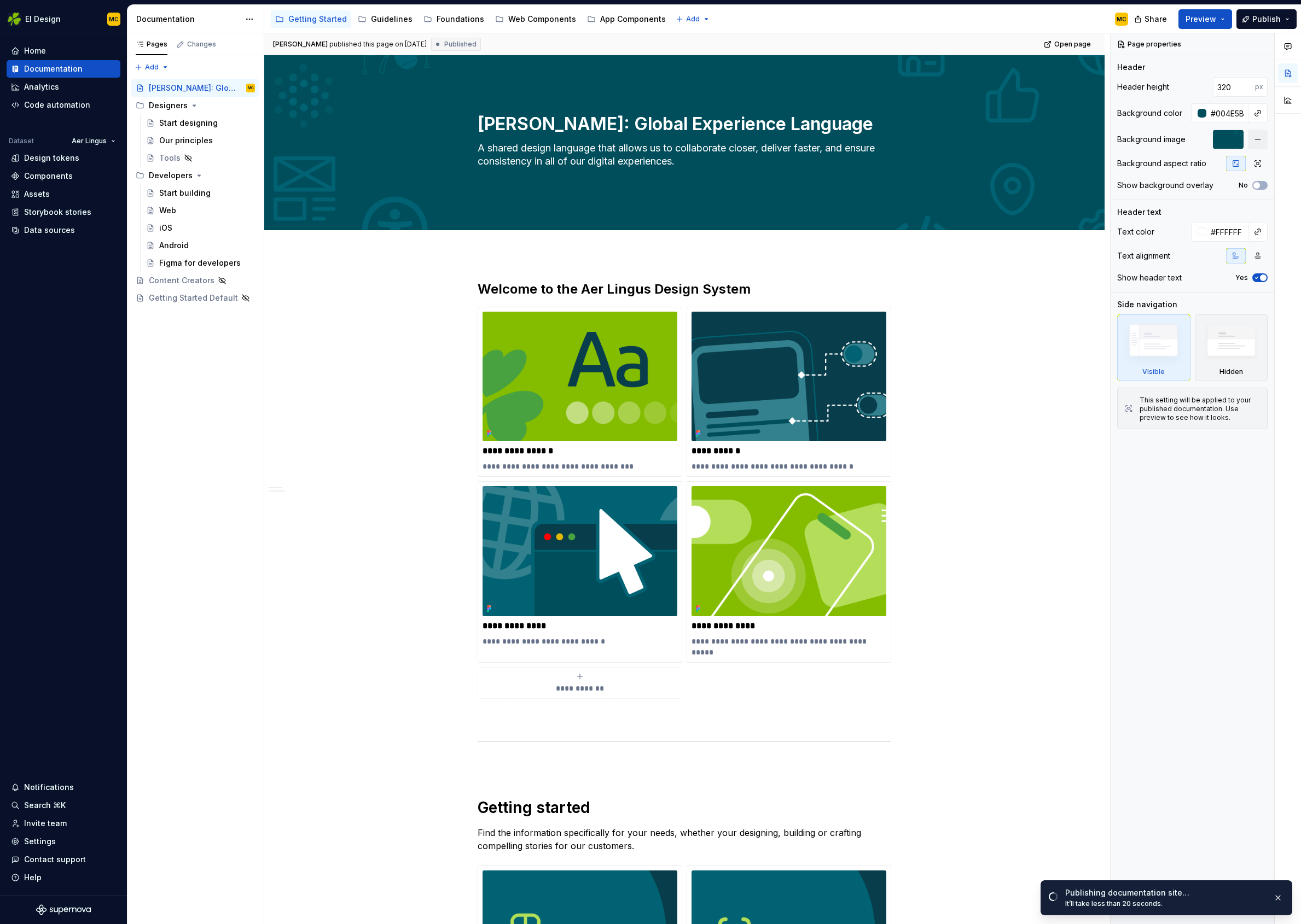 Image resolution: width=1301 pixels, height=924 pixels. I want to click on div: This setting will be applied to your published documentation. Use preview to see how it looks., so click(1200, 409).